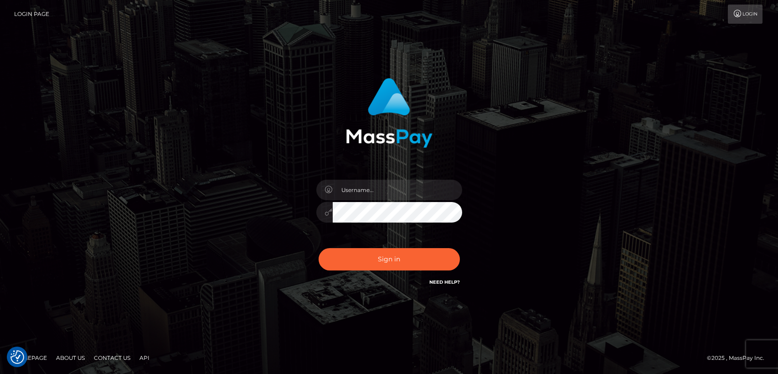 This screenshot has width=778, height=374. Describe the element at coordinates (739, 358) in the screenshot. I see `div: © 2025 , MassPay Inc.` at that location.